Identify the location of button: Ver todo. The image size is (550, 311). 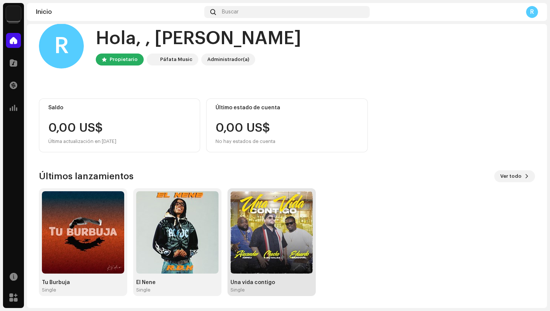
(515, 176).